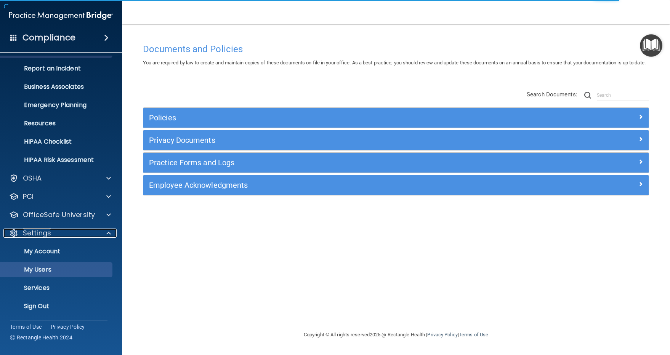 The width and height of the screenshot is (670, 355). I want to click on h5: Privacy Documents, so click(333, 140).